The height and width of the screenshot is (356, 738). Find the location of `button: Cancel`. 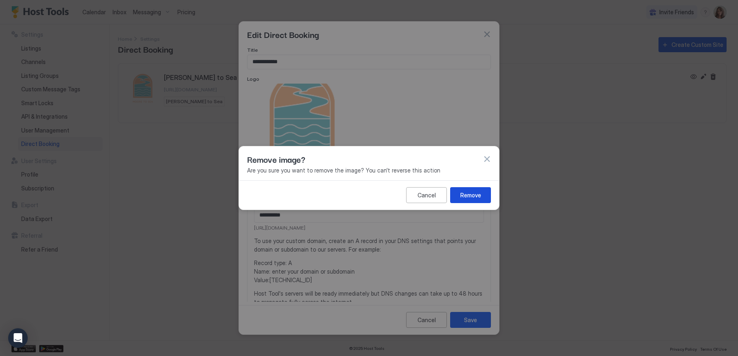

button: Cancel is located at coordinates (426, 195).